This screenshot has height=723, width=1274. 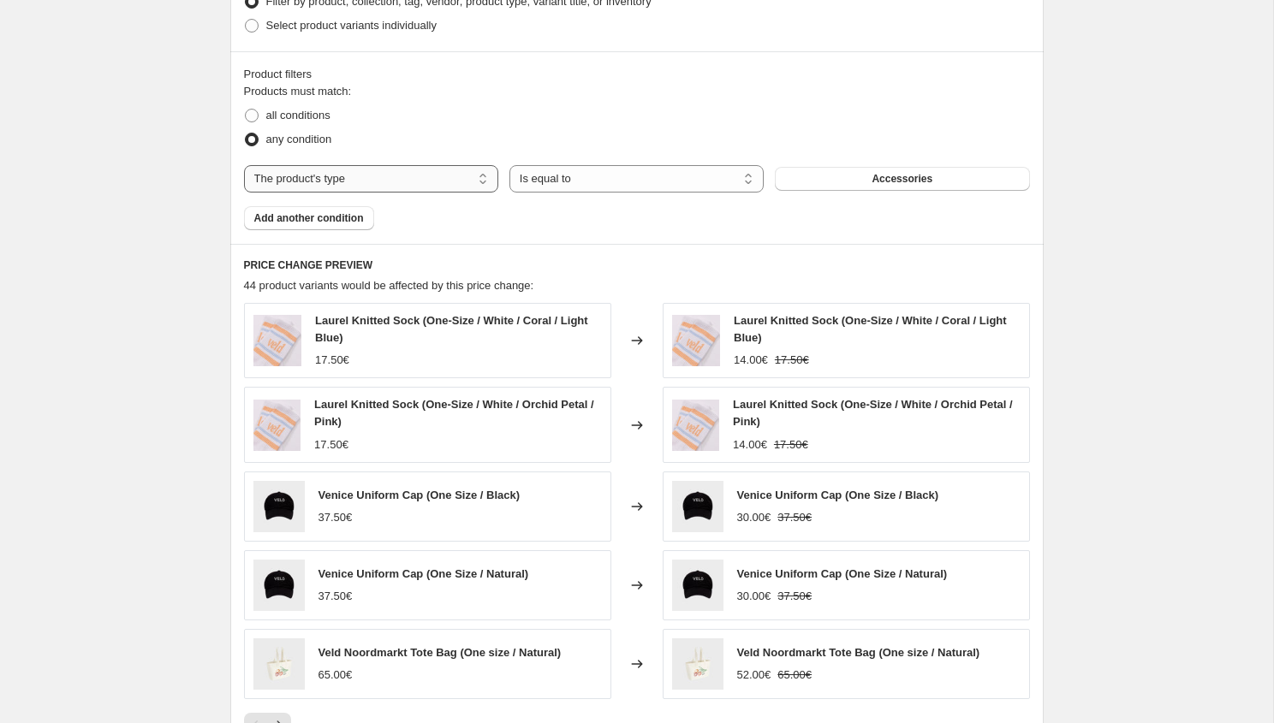 What do you see at coordinates (298, 91) in the screenshot?
I see `span: Products must match:` at bounding box center [298, 91].